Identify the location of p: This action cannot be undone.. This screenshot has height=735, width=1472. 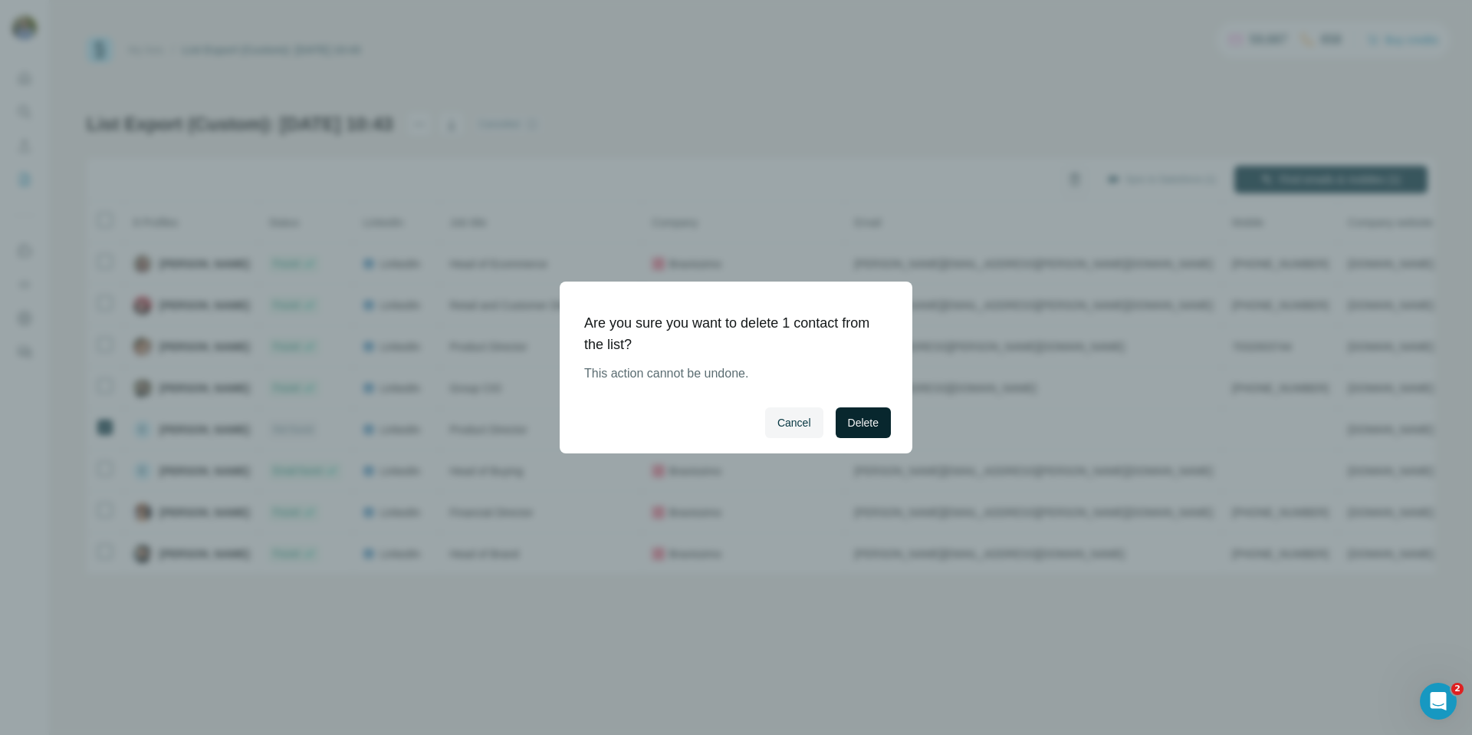
(730, 373).